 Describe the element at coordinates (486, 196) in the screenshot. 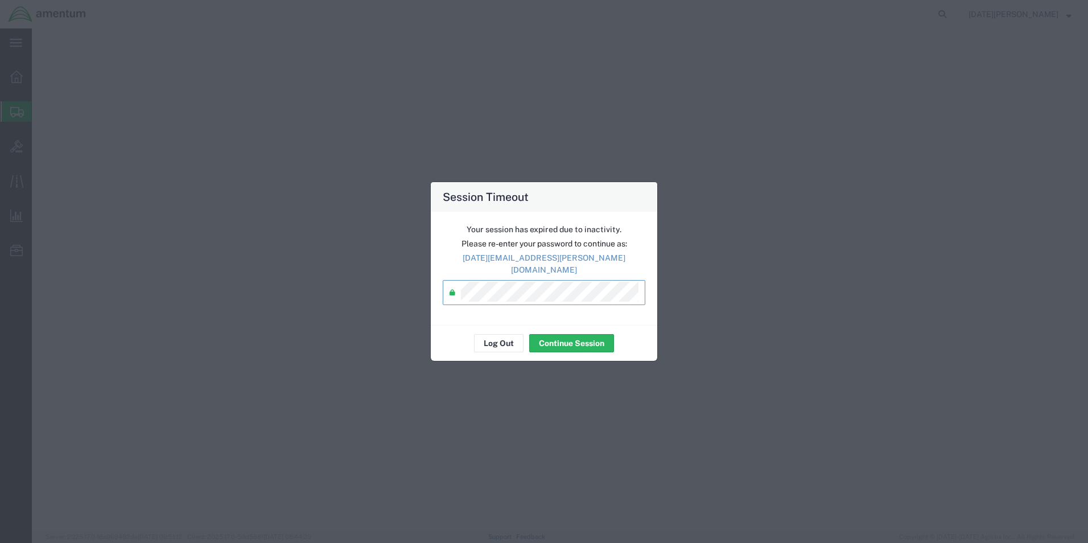

I see `h4: Session Timeout` at that location.